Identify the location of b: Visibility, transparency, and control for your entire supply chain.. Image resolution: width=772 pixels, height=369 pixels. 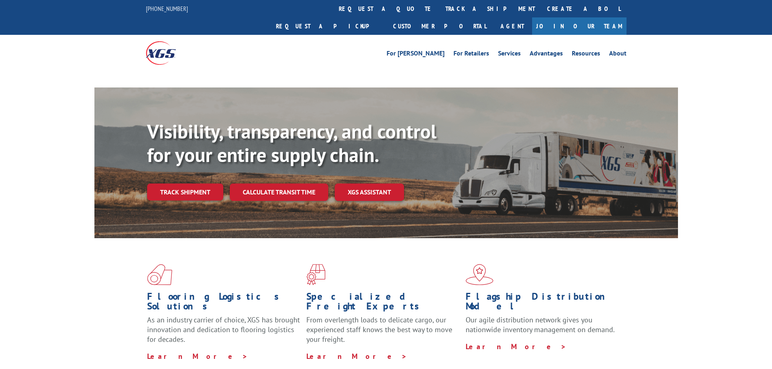
(292, 143).